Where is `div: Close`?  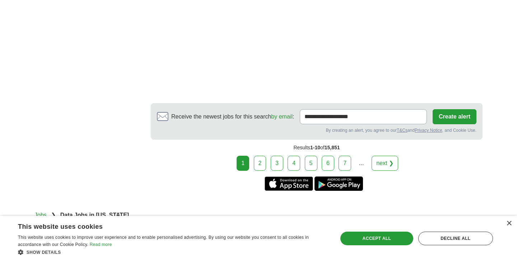
div: Close is located at coordinates (508, 224).